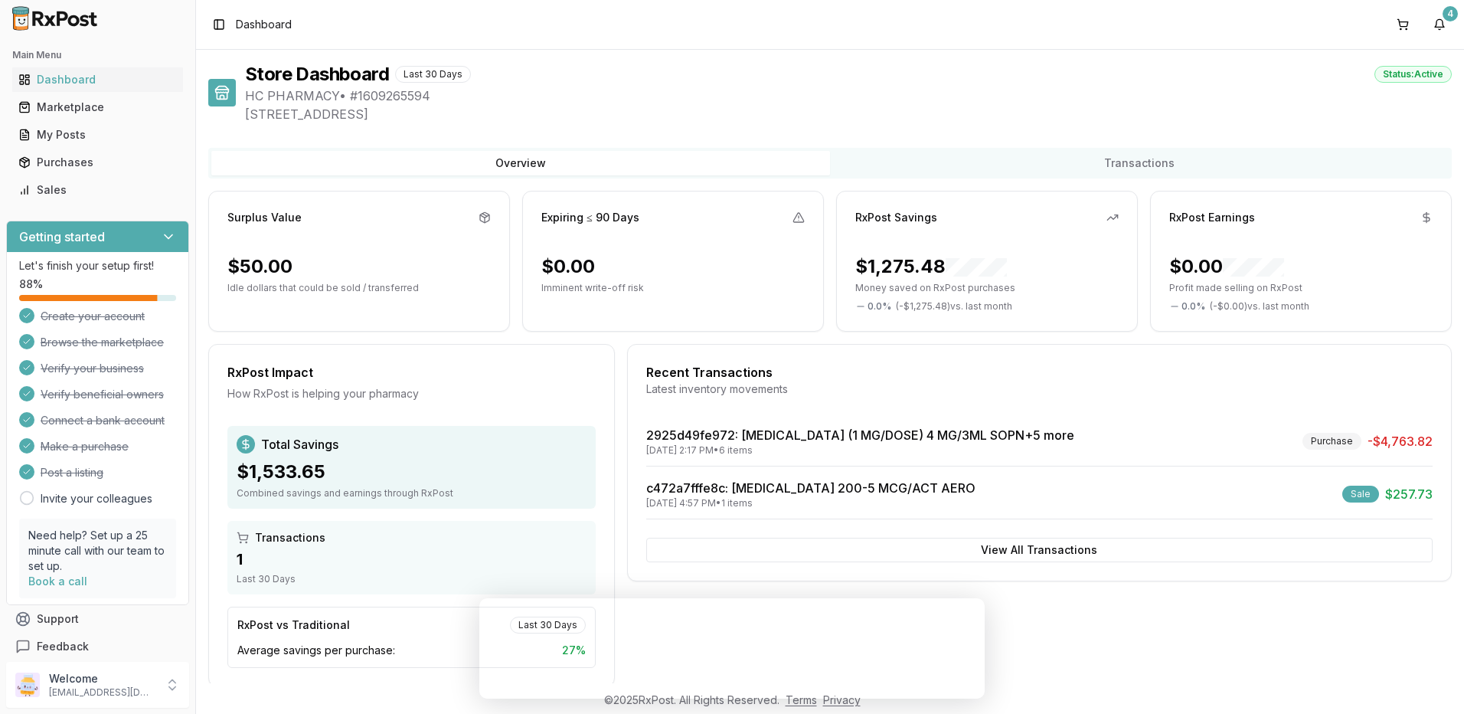 The width and height of the screenshot is (1464, 714). What do you see at coordinates (93, 316) in the screenshot?
I see `span: Create your account` at bounding box center [93, 316].